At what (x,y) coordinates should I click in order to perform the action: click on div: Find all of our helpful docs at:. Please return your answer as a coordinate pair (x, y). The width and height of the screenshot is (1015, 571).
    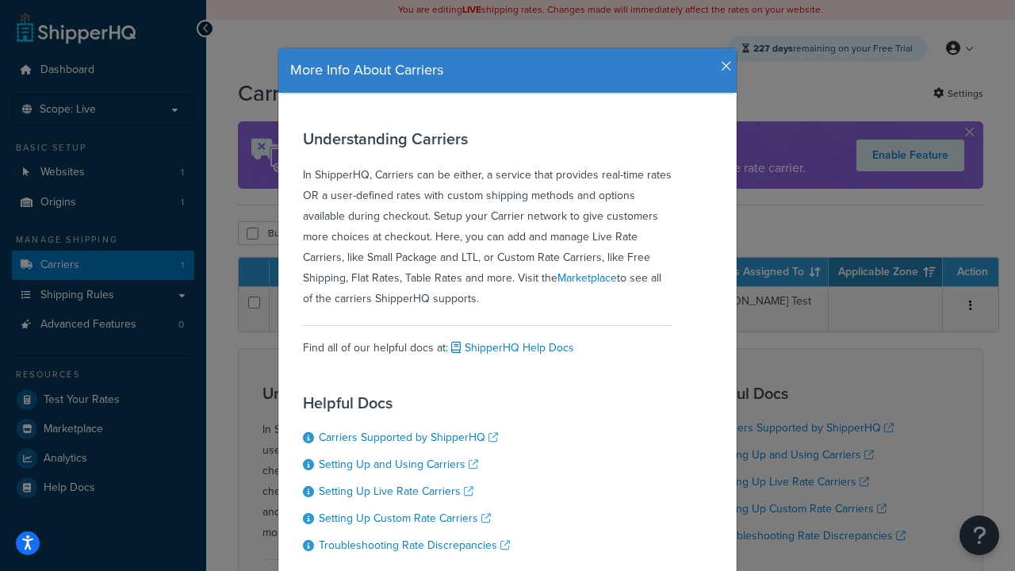
    Looking at the image, I should click on (488, 342).